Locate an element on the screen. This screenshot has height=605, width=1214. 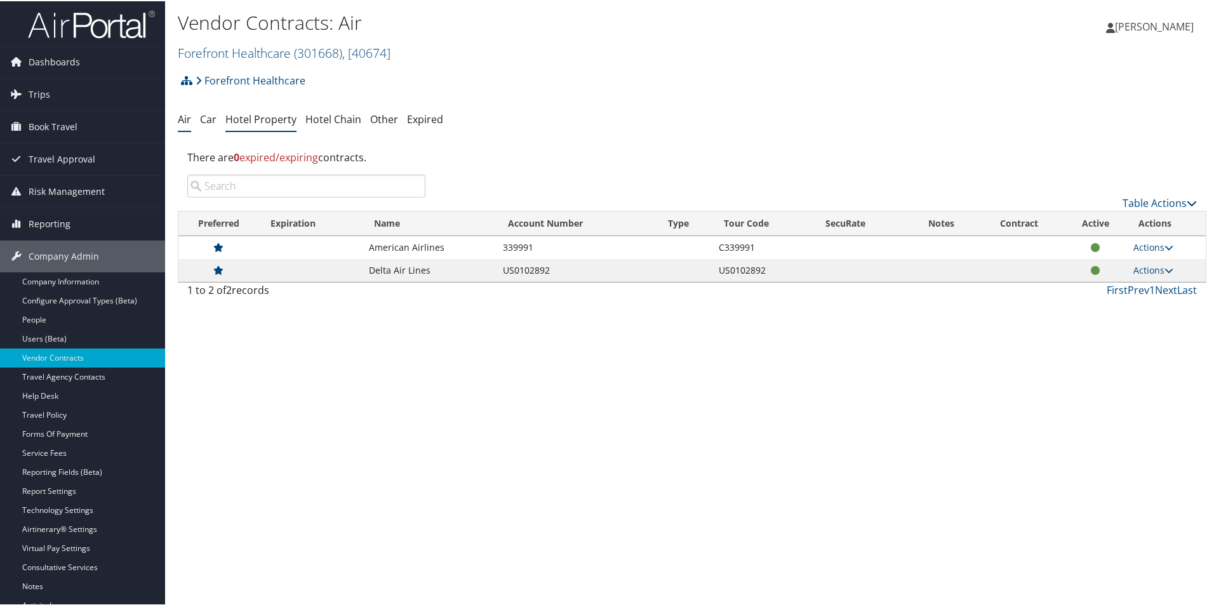
span: ( 301668 ) is located at coordinates (318, 51).